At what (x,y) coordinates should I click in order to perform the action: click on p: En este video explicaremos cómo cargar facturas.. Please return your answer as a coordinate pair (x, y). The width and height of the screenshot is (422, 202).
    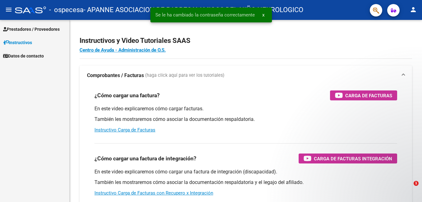
    Looking at the image, I should click on (246, 109).